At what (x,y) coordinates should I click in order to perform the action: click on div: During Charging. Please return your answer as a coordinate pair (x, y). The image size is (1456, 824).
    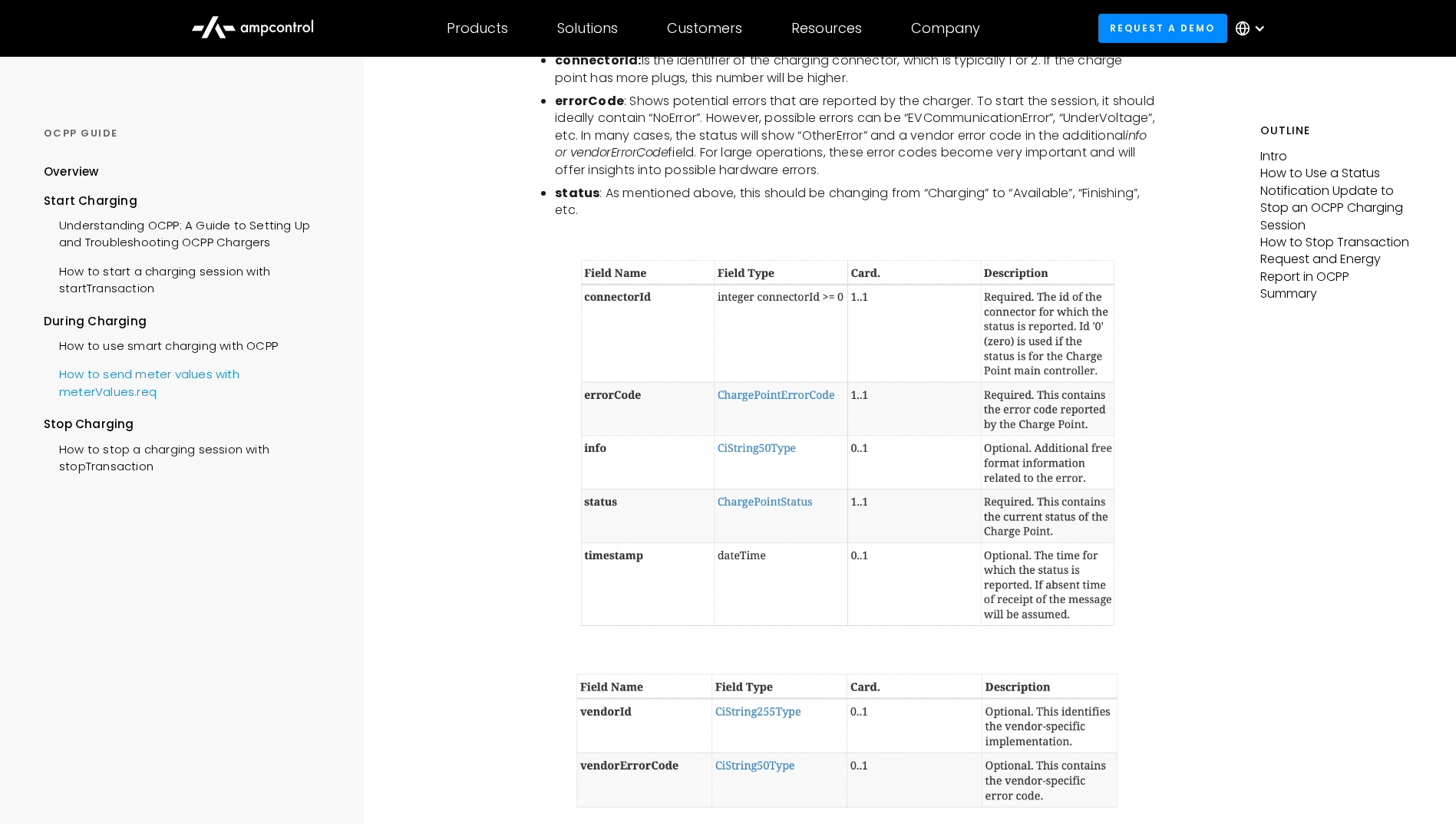
    Looking at the image, I should click on (189, 322).